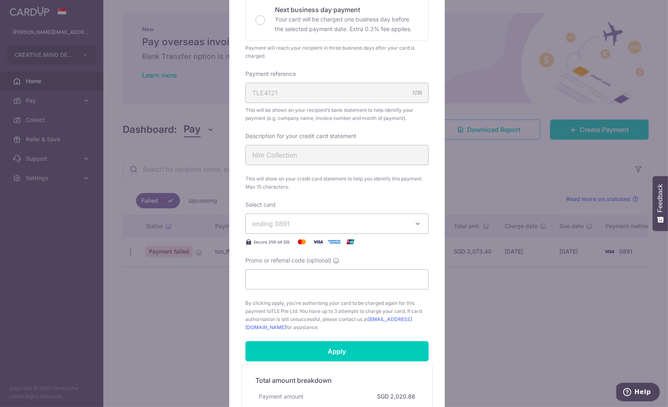 The width and height of the screenshot is (668, 407). I want to click on span: Feedback, so click(660, 198).